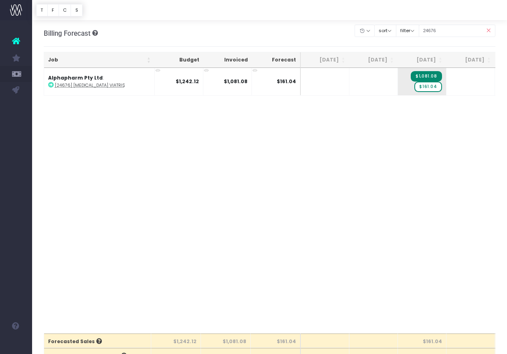  What do you see at coordinates (16, 344) in the screenshot?
I see `img: images/default_profile_image.png` at bounding box center [16, 344].